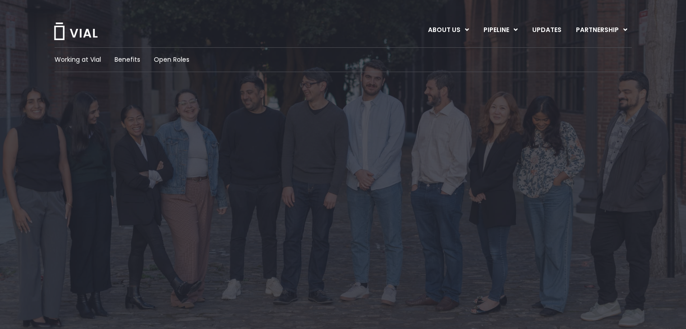  I want to click on span: Working at Vial, so click(78, 60).